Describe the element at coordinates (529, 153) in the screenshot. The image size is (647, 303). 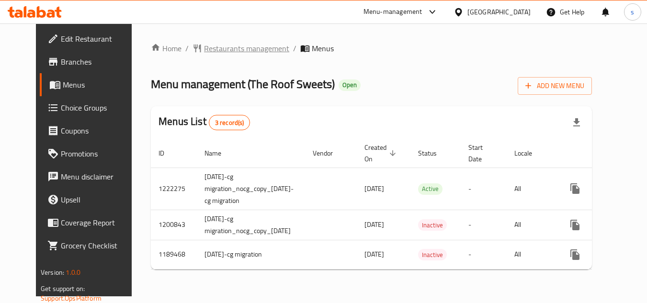
I see `span: Locale` at that location.